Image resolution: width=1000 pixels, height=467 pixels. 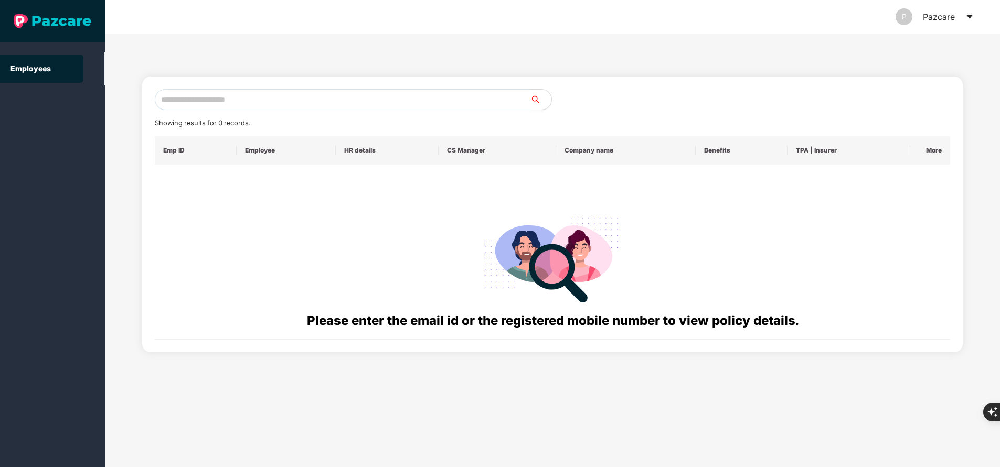 I want to click on th: More, so click(x=930, y=151).